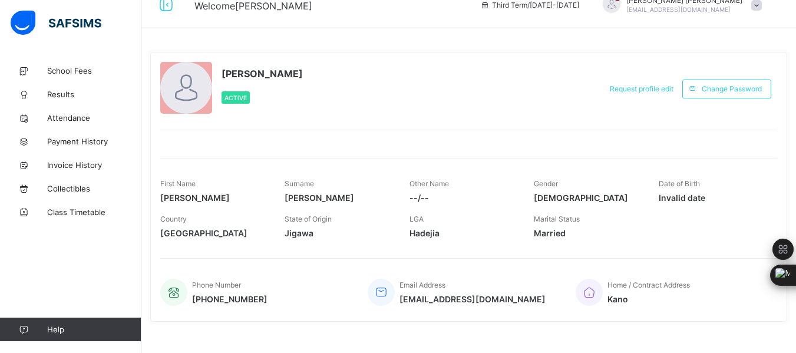  What do you see at coordinates (94, 118) in the screenshot?
I see `span: Attendance` at bounding box center [94, 118].